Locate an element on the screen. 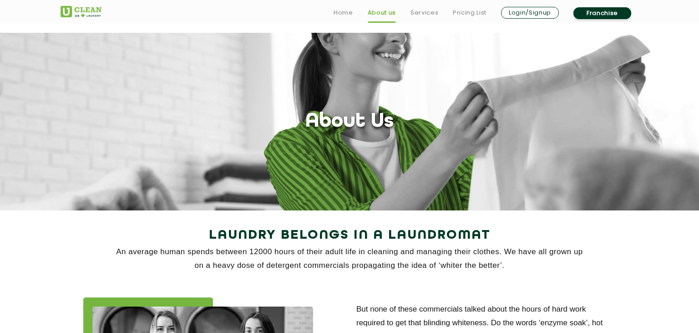  img: UClean Laundry and Dry Cleaning is located at coordinates (81, 11).